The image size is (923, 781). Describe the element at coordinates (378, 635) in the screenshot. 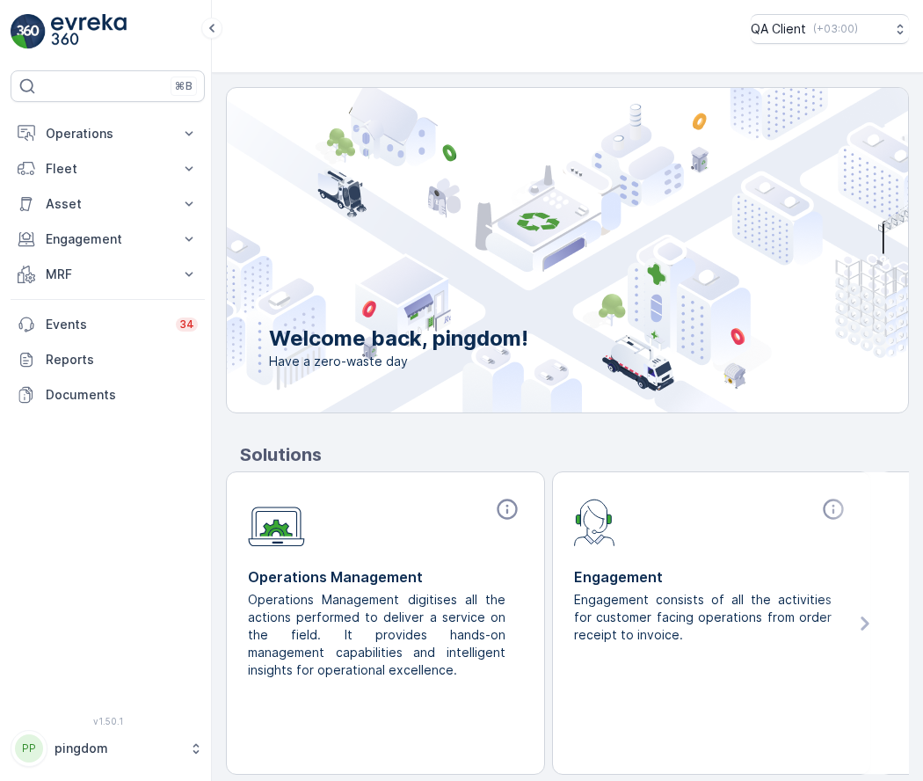

I see `p: Operations Management digitises all the actions performed to deliver a service on the field. It p...` at that location.